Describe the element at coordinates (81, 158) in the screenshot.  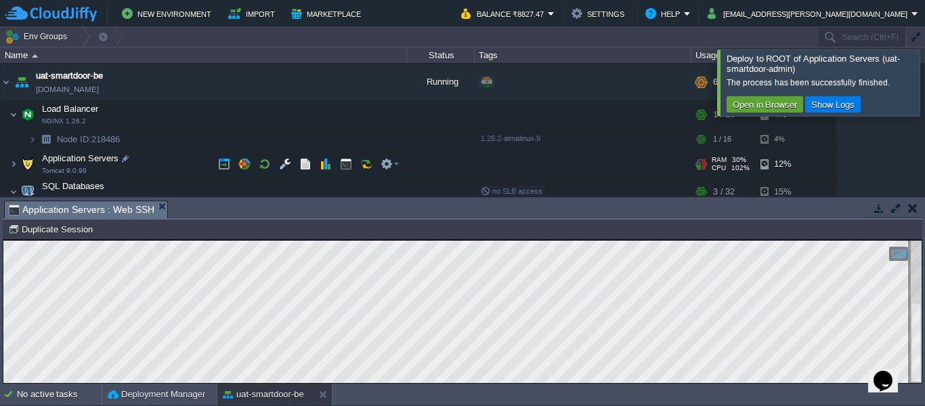
I see `a: Application ServersTomcat 9.0.98` at that location.